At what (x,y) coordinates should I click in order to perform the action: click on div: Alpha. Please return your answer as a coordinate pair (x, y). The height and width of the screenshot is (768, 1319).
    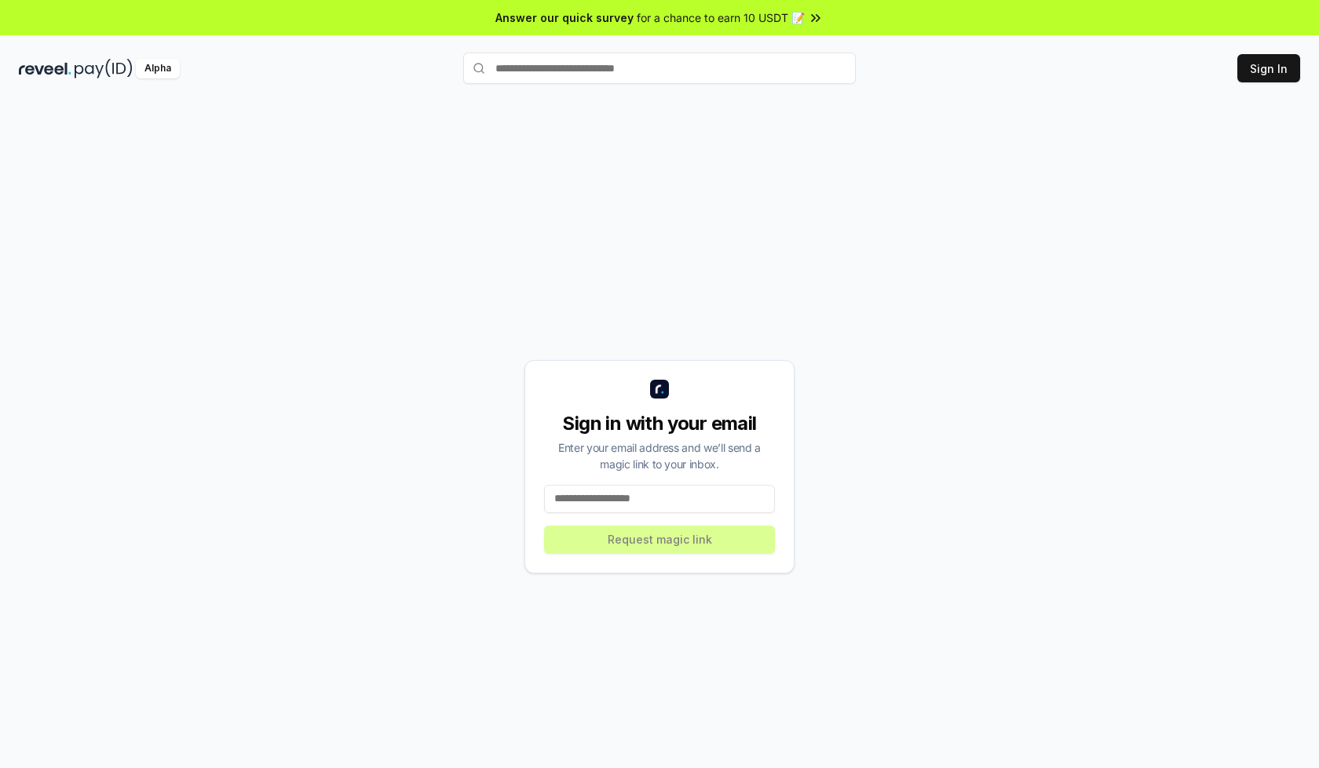
    Looking at the image, I should click on (158, 68).